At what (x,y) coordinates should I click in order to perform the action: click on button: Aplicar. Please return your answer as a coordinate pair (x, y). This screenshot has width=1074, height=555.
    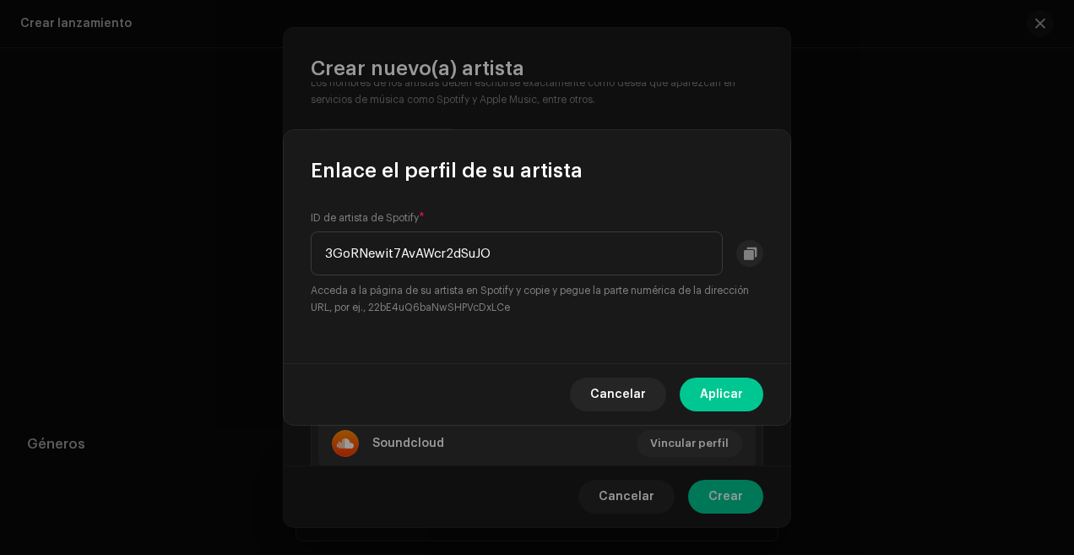
    Looking at the image, I should click on (721, 394).